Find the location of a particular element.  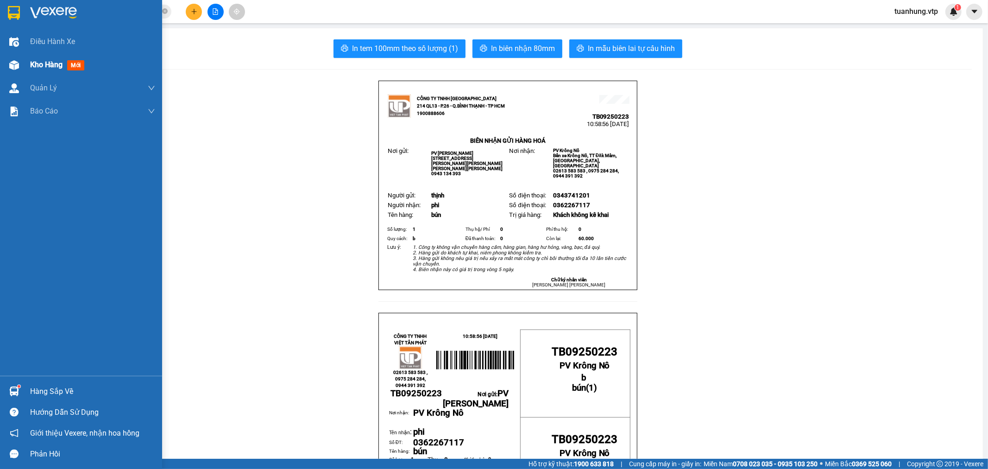

span: caret-down is located at coordinates (974, 12).